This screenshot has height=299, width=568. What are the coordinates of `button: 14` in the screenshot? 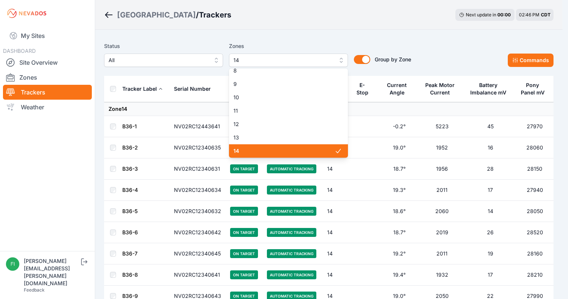 It's located at (289, 60).